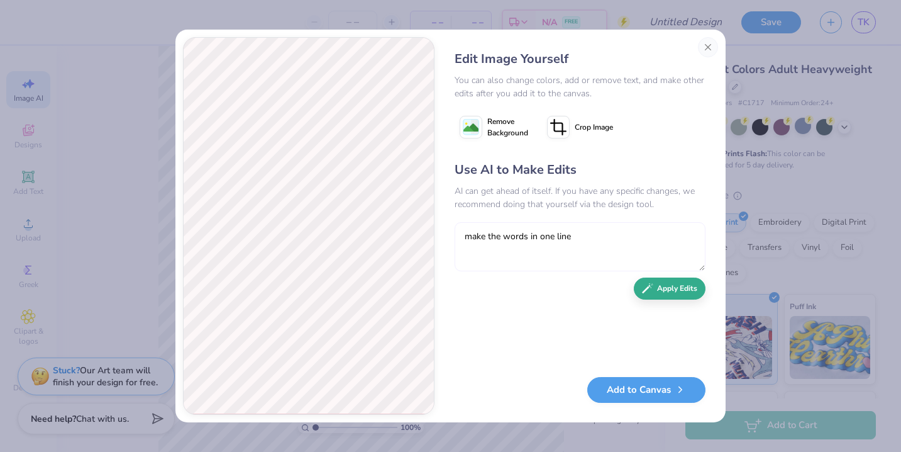 Image resolution: width=901 pixels, height=452 pixels. Describe the element at coordinates (581, 127) in the screenshot. I see `button: Crop Image` at that location.